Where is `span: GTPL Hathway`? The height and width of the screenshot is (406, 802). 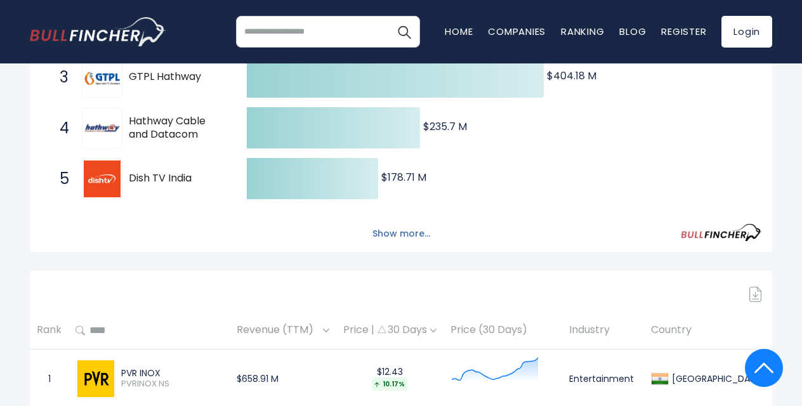 span: GTPL Hathway is located at coordinates (176, 77).